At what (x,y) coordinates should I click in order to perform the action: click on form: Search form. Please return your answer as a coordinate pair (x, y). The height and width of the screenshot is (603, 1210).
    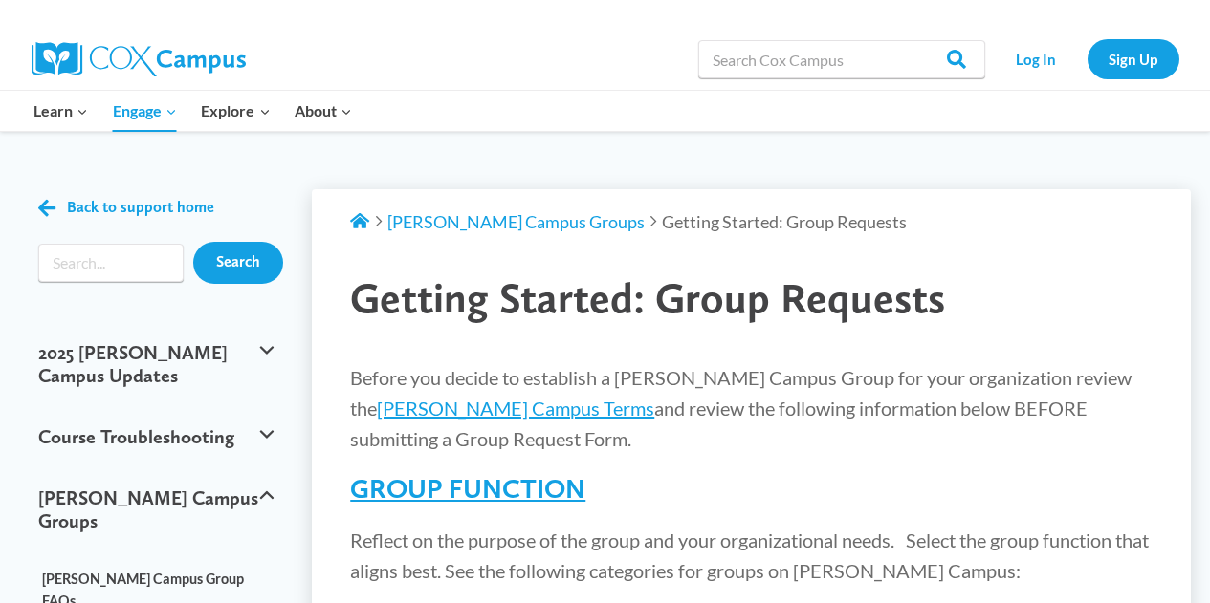
    Looking at the image, I should click on (111, 263).